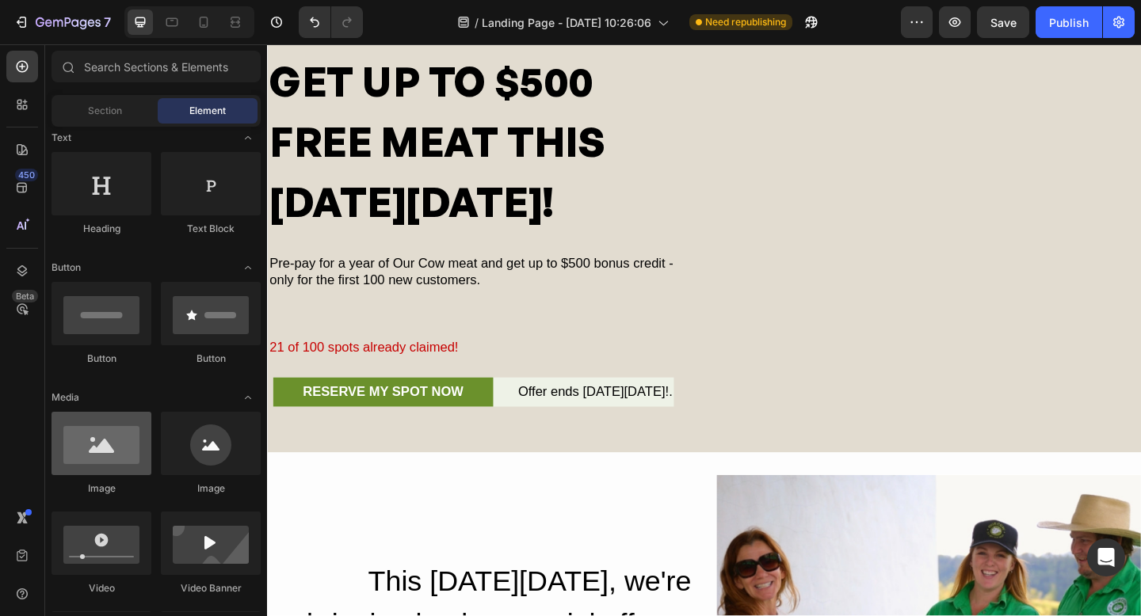 This screenshot has height=616, width=1141. I want to click on input: Search Sections & Elements, so click(156, 67).